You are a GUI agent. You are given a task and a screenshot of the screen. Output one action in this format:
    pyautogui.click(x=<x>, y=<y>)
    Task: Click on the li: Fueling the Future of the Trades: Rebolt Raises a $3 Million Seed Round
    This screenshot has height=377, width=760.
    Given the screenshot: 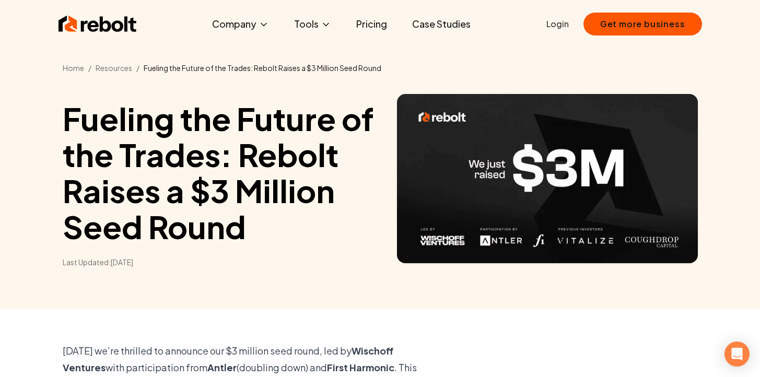 What is the action you would take?
    pyautogui.click(x=262, y=68)
    